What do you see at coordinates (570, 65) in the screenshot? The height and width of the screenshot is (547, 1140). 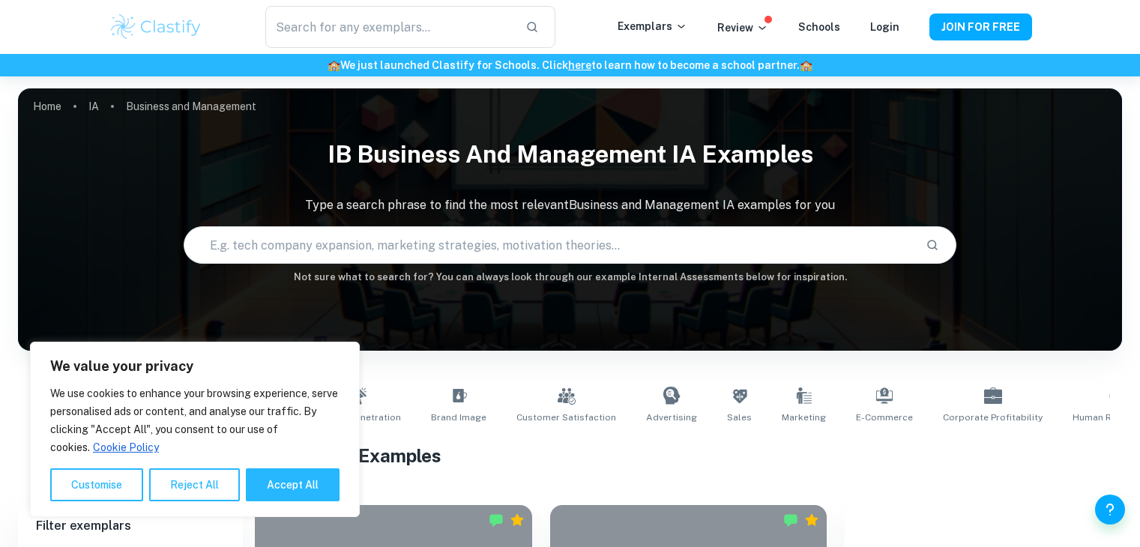 I see `h6: We just launched Clastify for Schools. Click to learn how to become a school partner.` at bounding box center [570, 65].